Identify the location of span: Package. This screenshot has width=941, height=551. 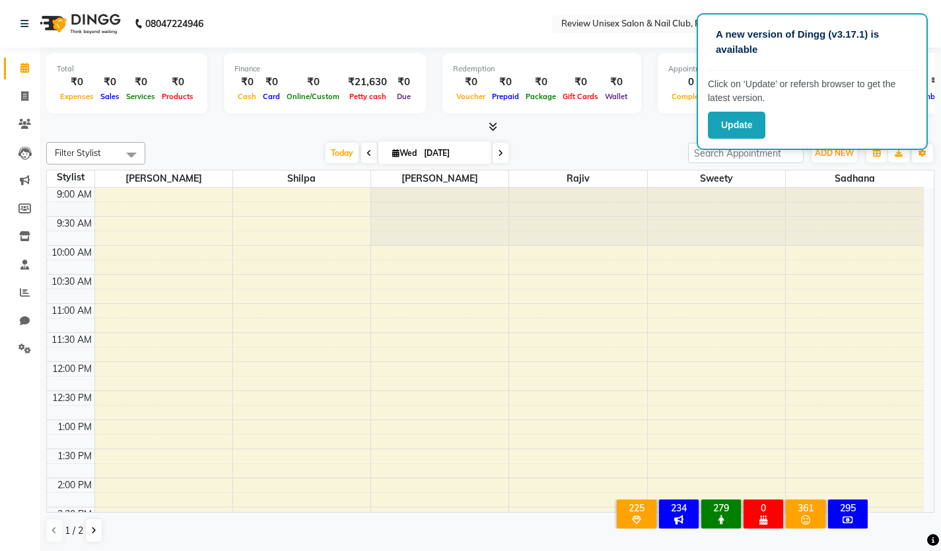
(541, 96).